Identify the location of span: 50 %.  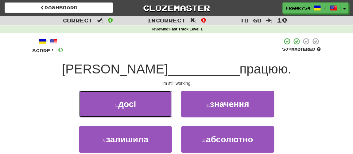
(287, 49).